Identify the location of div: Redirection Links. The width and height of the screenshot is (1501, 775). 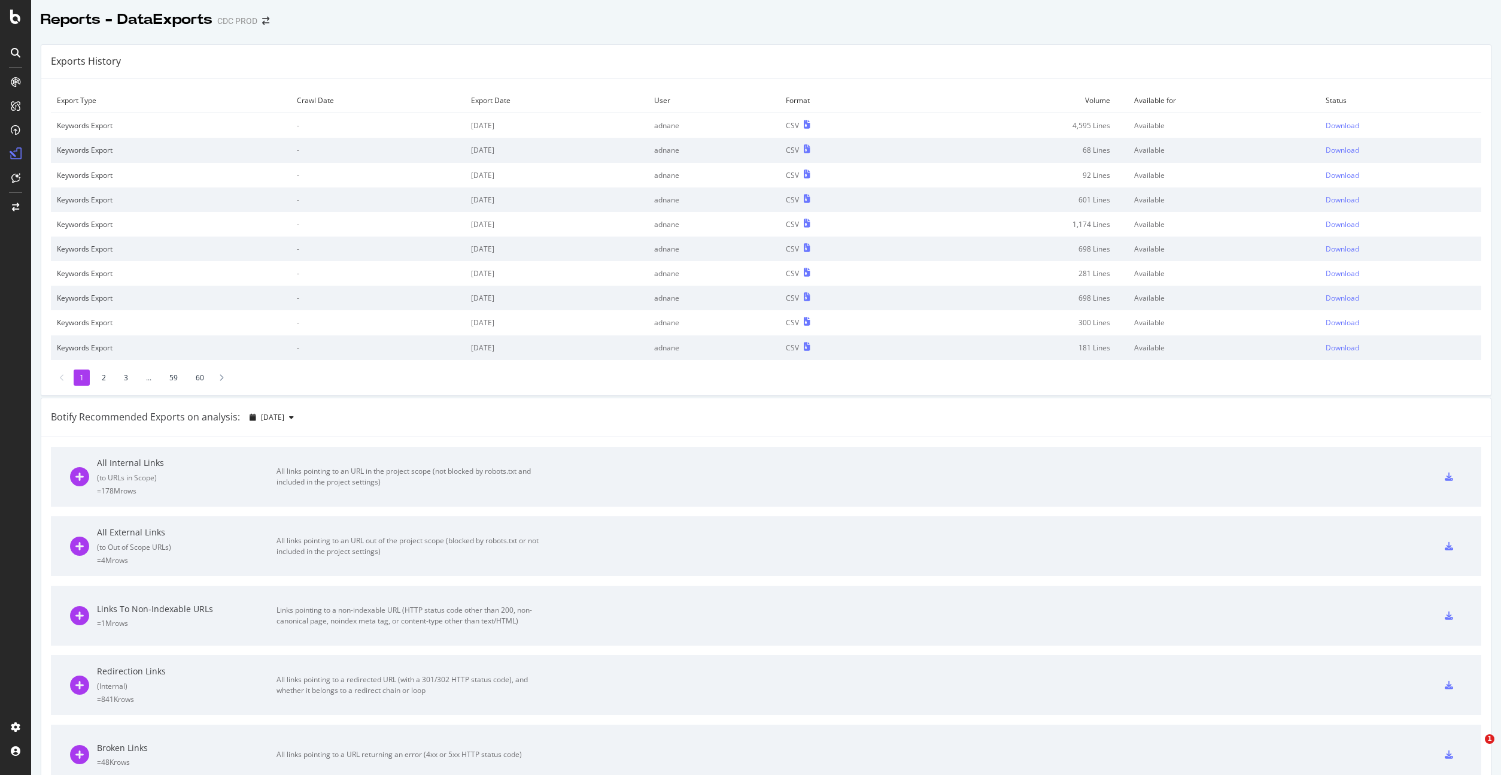
(187, 671).